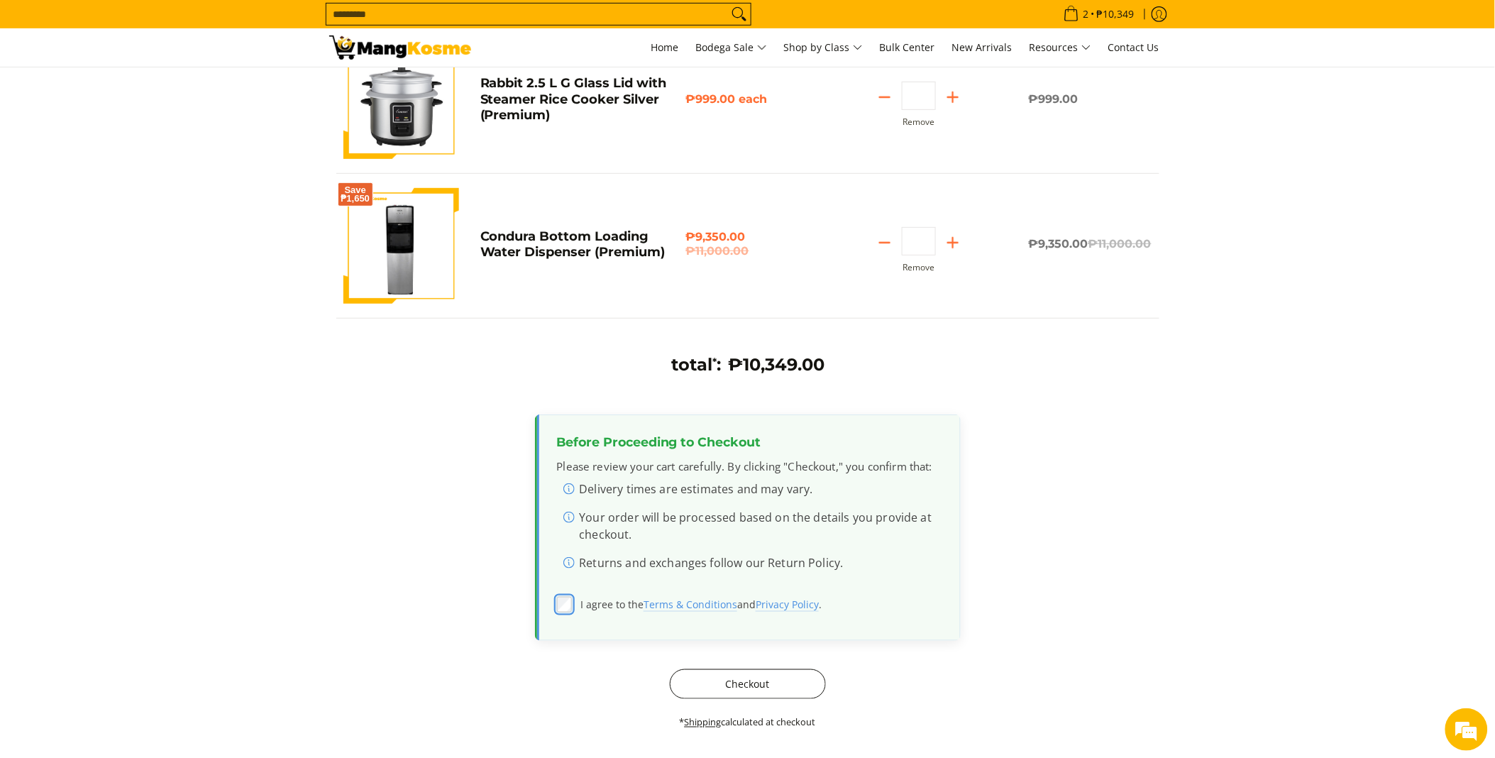 This screenshot has width=1495, height=758. I want to click on a: Contact Us, so click(1134, 48).